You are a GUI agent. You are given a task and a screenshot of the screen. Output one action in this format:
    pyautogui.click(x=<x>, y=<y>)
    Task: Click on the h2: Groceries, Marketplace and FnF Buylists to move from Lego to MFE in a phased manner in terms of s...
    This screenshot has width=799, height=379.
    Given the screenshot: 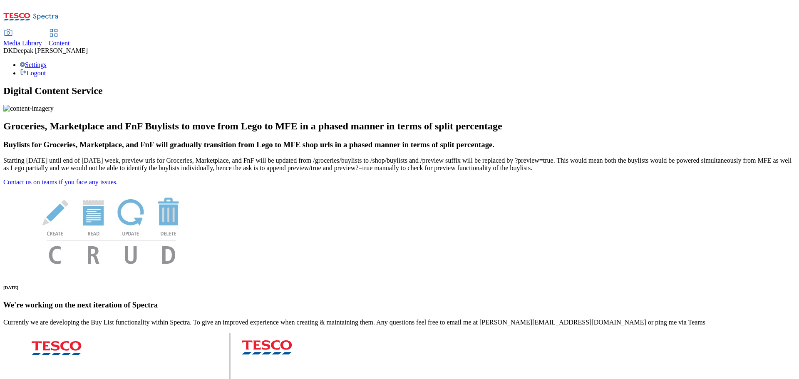 What is the action you would take?
    pyautogui.click(x=400, y=126)
    